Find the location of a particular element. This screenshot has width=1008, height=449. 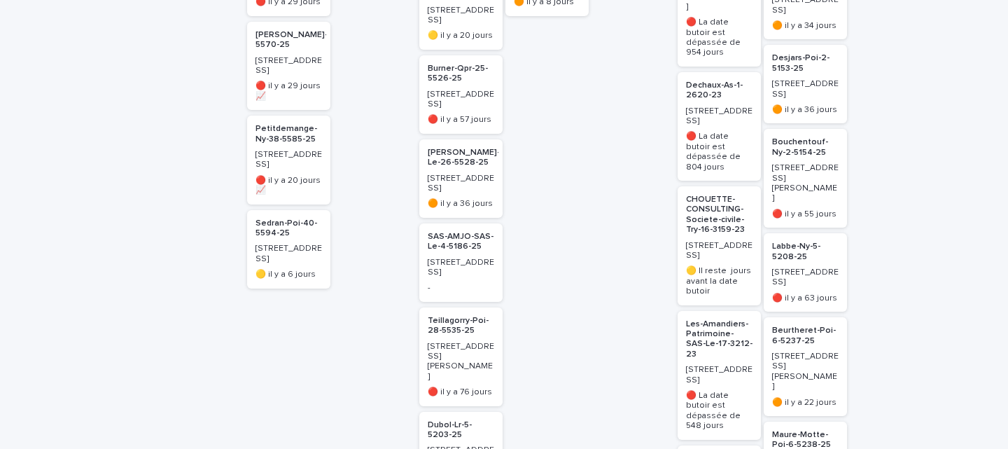

p: 🔴 La date butoir est dépassée de 804 jours is located at coordinates (719, 152).